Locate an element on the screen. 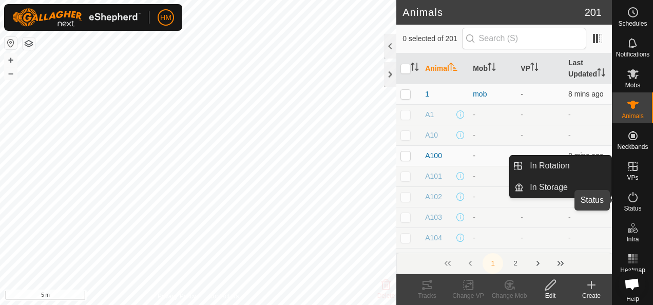 Image resolution: width=653 pixels, height=305 pixels. span: A10 is located at coordinates (431, 135).